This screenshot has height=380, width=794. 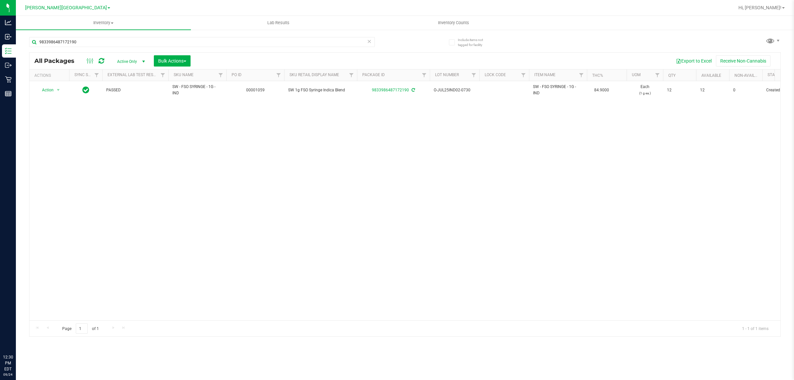 What do you see at coordinates (172, 61) in the screenshot?
I see `button: Bulk Actions` at bounding box center [172, 61].